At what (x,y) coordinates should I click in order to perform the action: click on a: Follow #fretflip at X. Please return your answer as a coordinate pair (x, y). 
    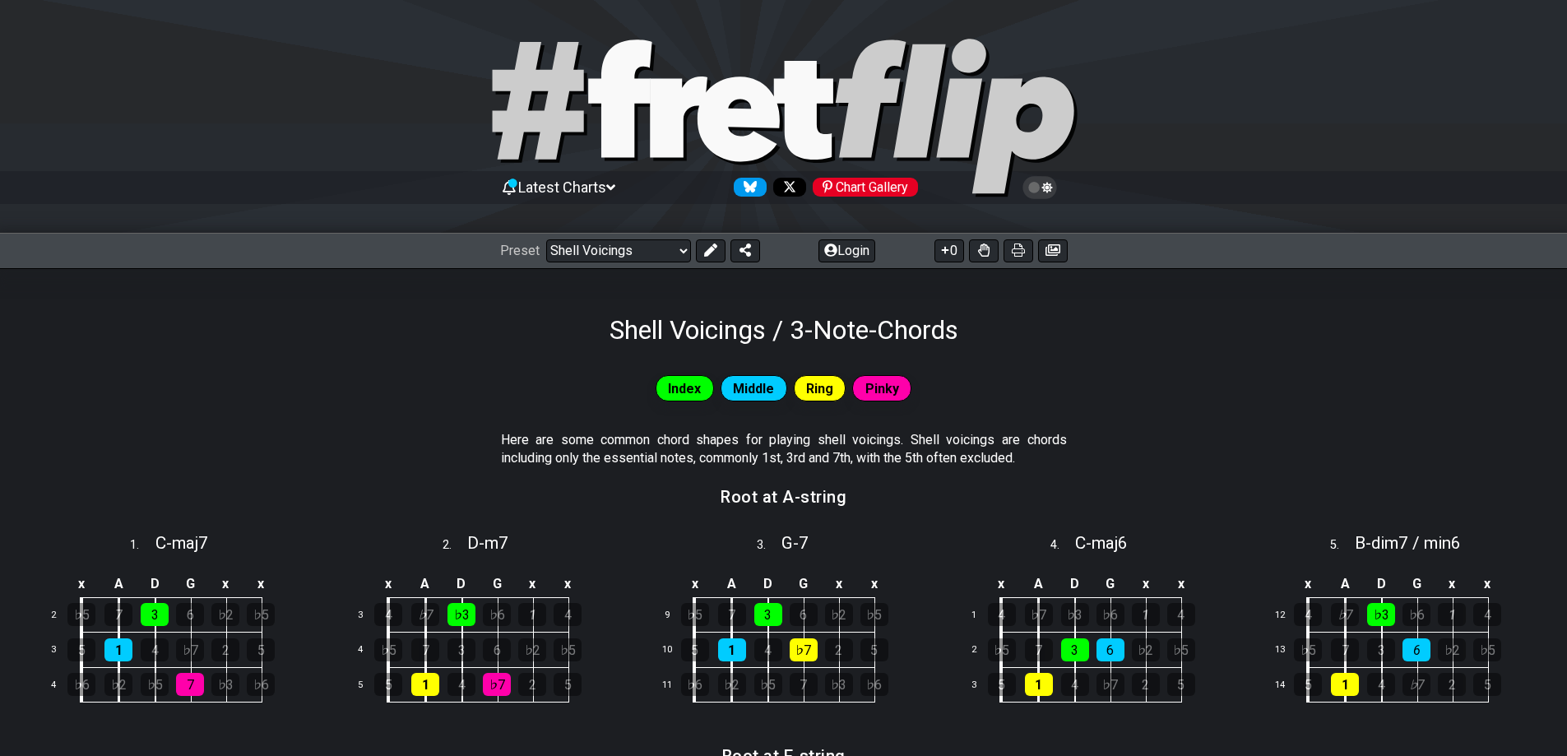
    Looking at the image, I should click on (786, 187).